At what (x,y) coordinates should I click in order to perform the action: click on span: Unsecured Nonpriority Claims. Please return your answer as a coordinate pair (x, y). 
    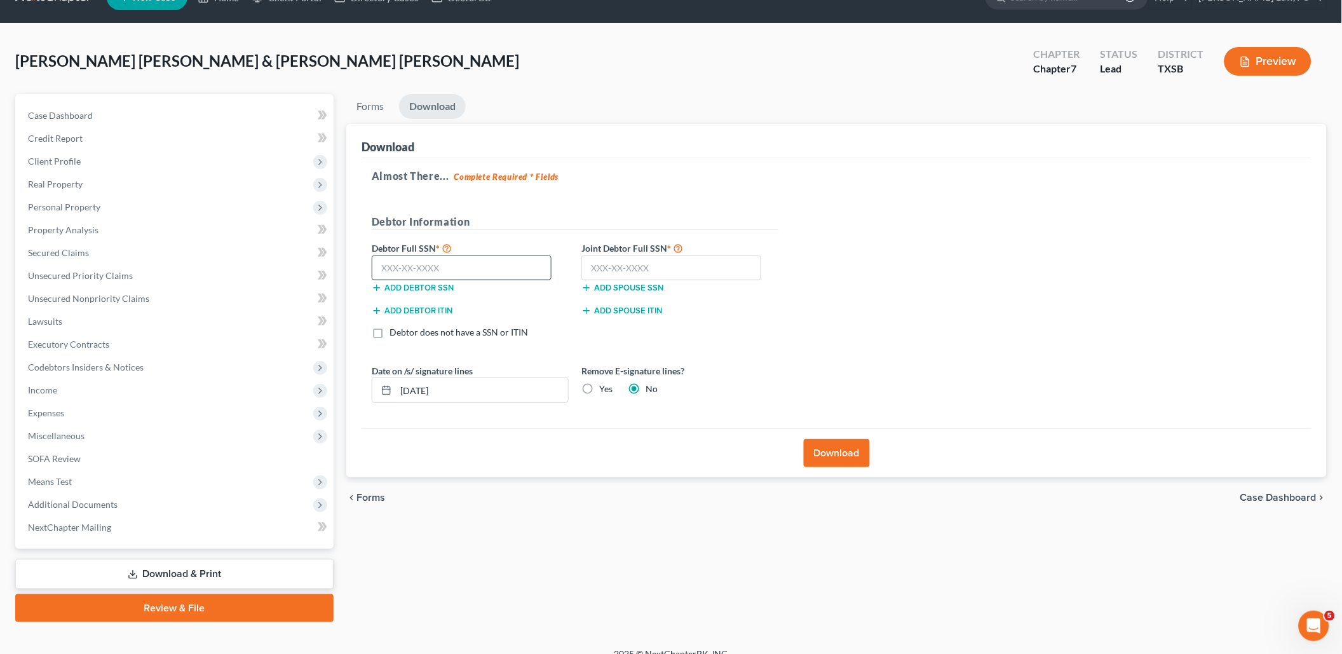
    Looking at the image, I should click on (88, 298).